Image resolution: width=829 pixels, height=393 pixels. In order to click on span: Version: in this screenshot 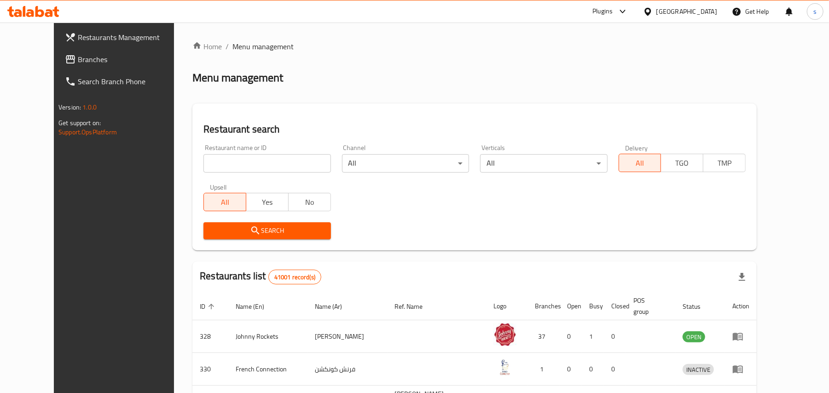, I will do `click(70, 107)`.